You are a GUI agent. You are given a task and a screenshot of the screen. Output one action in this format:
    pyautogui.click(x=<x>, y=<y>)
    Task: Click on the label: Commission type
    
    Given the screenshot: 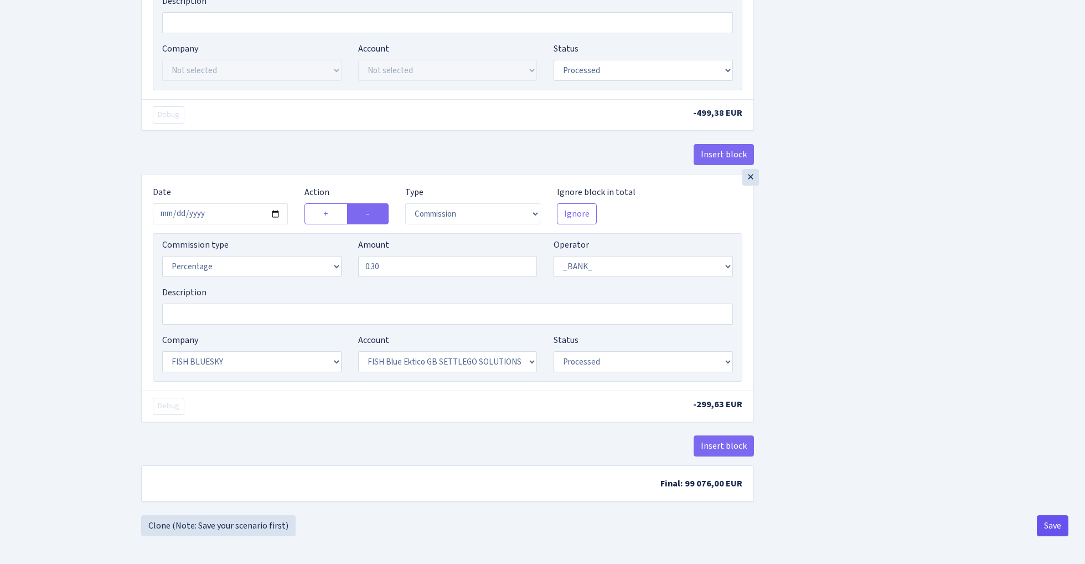 What is the action you would take?
    pyautogui.click(x=195, y=245)
    